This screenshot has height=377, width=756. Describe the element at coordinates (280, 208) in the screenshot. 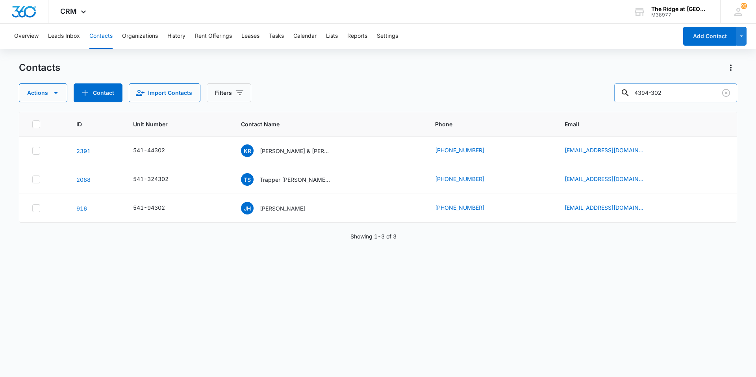

I see `div: Contact Name - Jasmine Hernandez - Select to Edit Field` at that location.